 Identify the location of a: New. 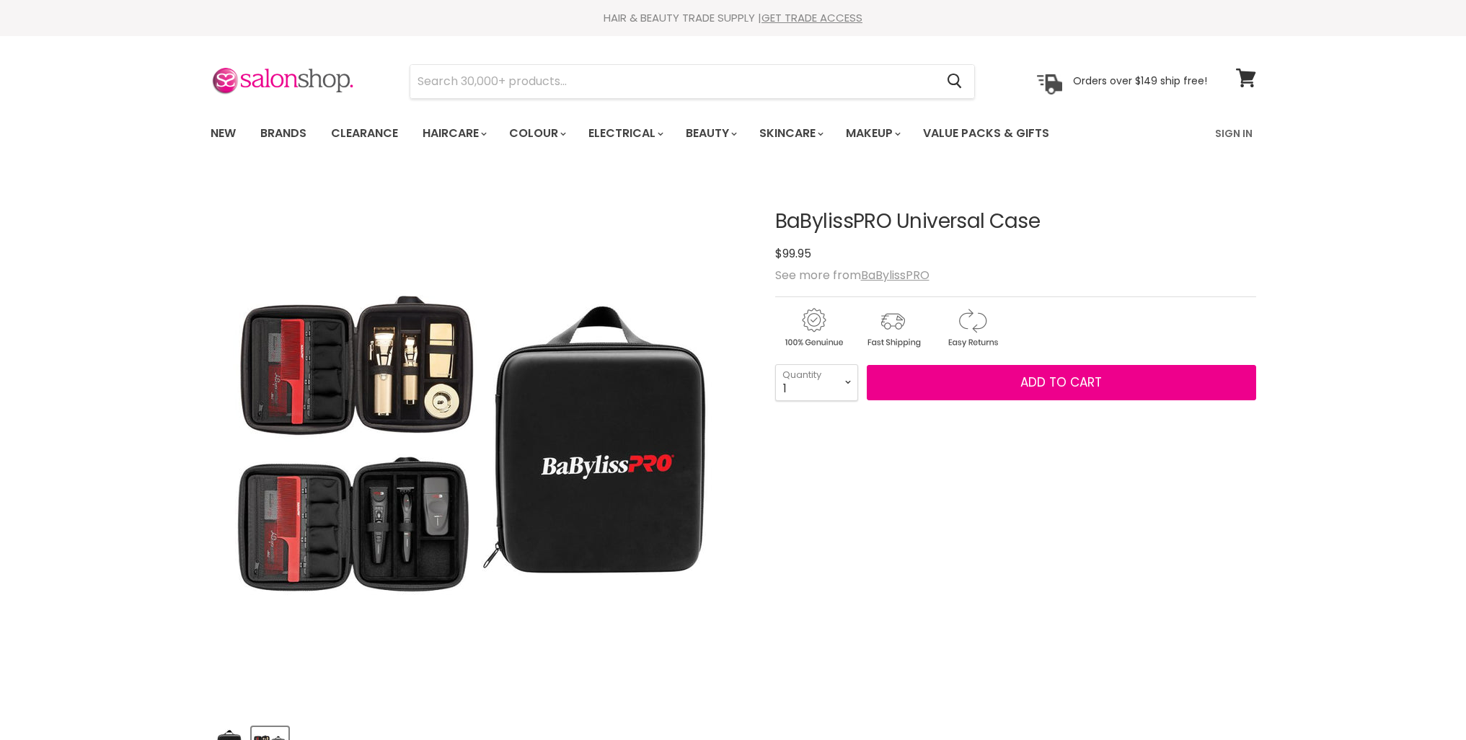
(223, 133).